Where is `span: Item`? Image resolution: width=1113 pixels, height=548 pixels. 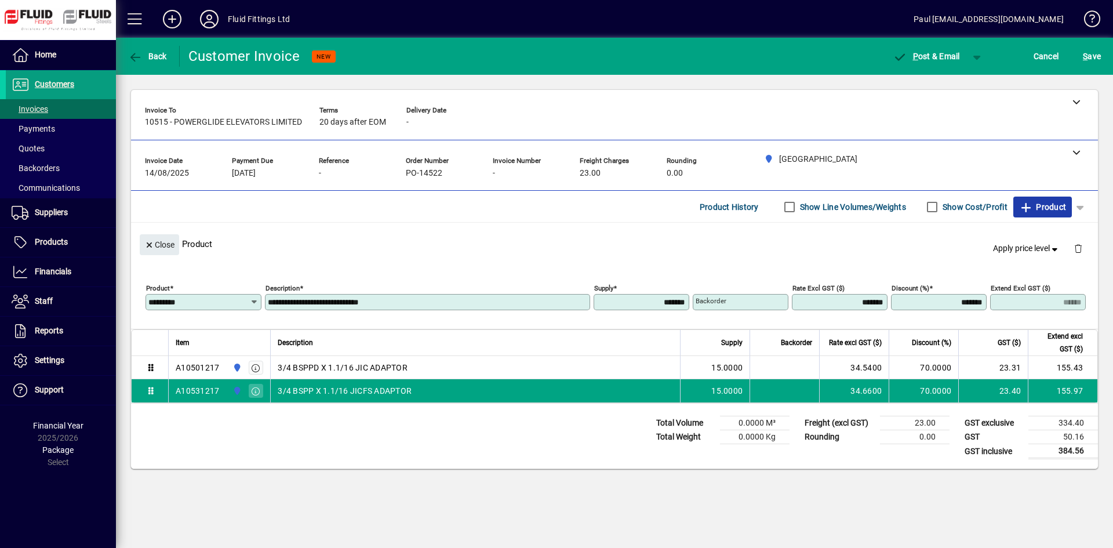
span: Item is located at coordinates (183, 343).